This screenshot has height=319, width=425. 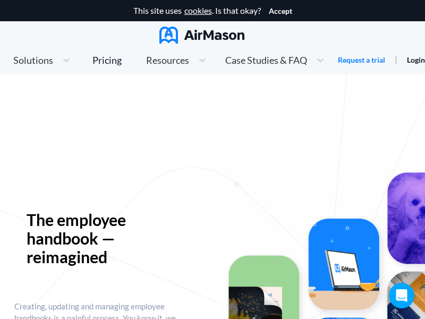 What do you see at coordinates (281, 11) in the screenshot?
I see `button: Accept cookies` at bounding box center [281, 11].